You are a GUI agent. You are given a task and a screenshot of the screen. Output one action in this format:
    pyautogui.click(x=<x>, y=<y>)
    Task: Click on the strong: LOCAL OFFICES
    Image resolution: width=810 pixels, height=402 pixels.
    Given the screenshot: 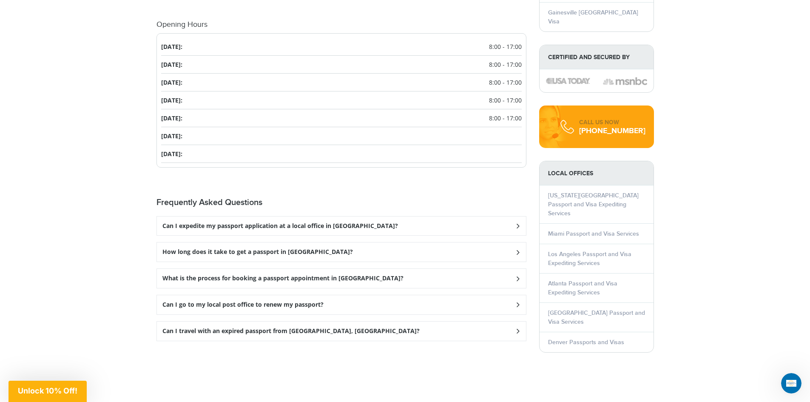 What is the action you would take?
    pyautogui.click(x=597, y=173)
    